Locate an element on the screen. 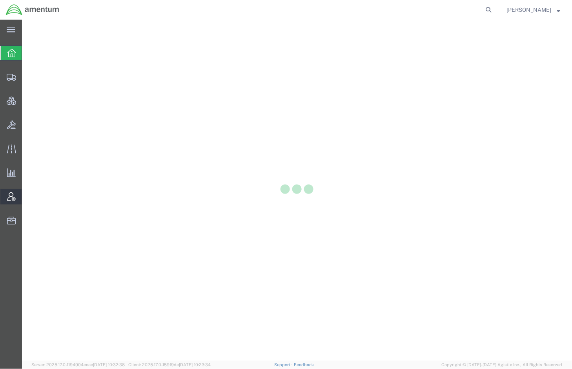  span: Client: 2025.17.0-159f9de is located at coordinates (169, 364).